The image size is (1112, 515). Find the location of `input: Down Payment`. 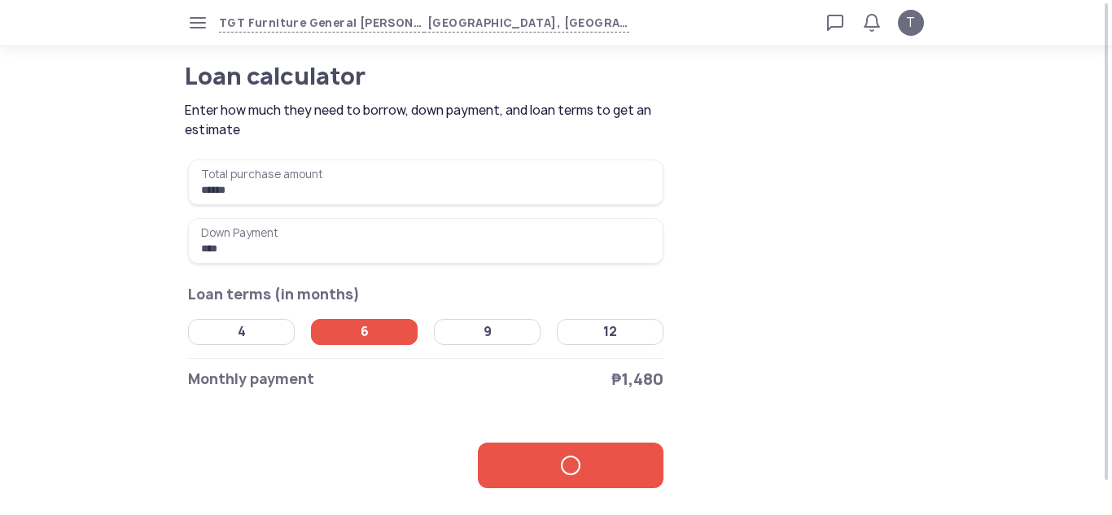

input: Down Payment is located at coordinates (426, 241).